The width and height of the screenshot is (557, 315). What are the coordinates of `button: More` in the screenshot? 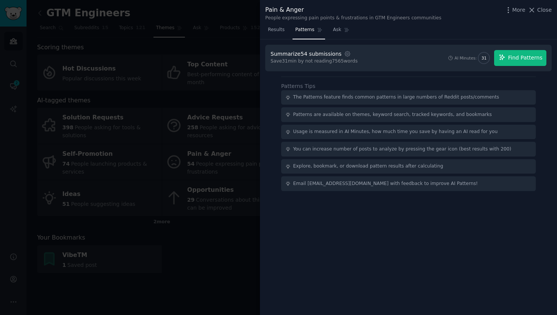 It's located at (515, 10).